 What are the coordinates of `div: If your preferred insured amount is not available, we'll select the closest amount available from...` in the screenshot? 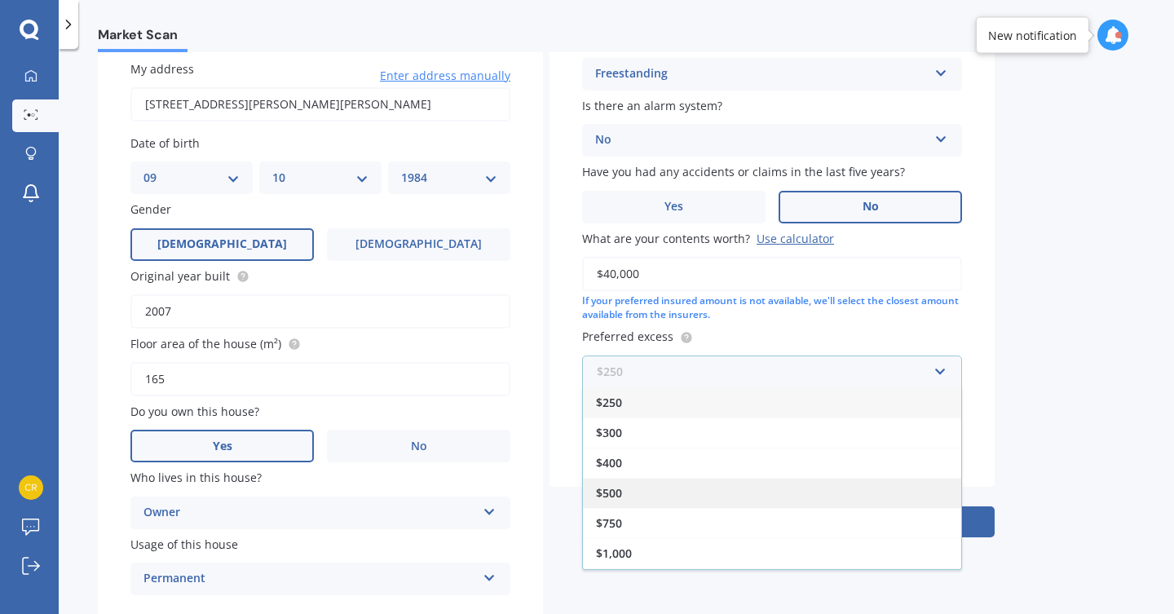 It's located at (772, 308).